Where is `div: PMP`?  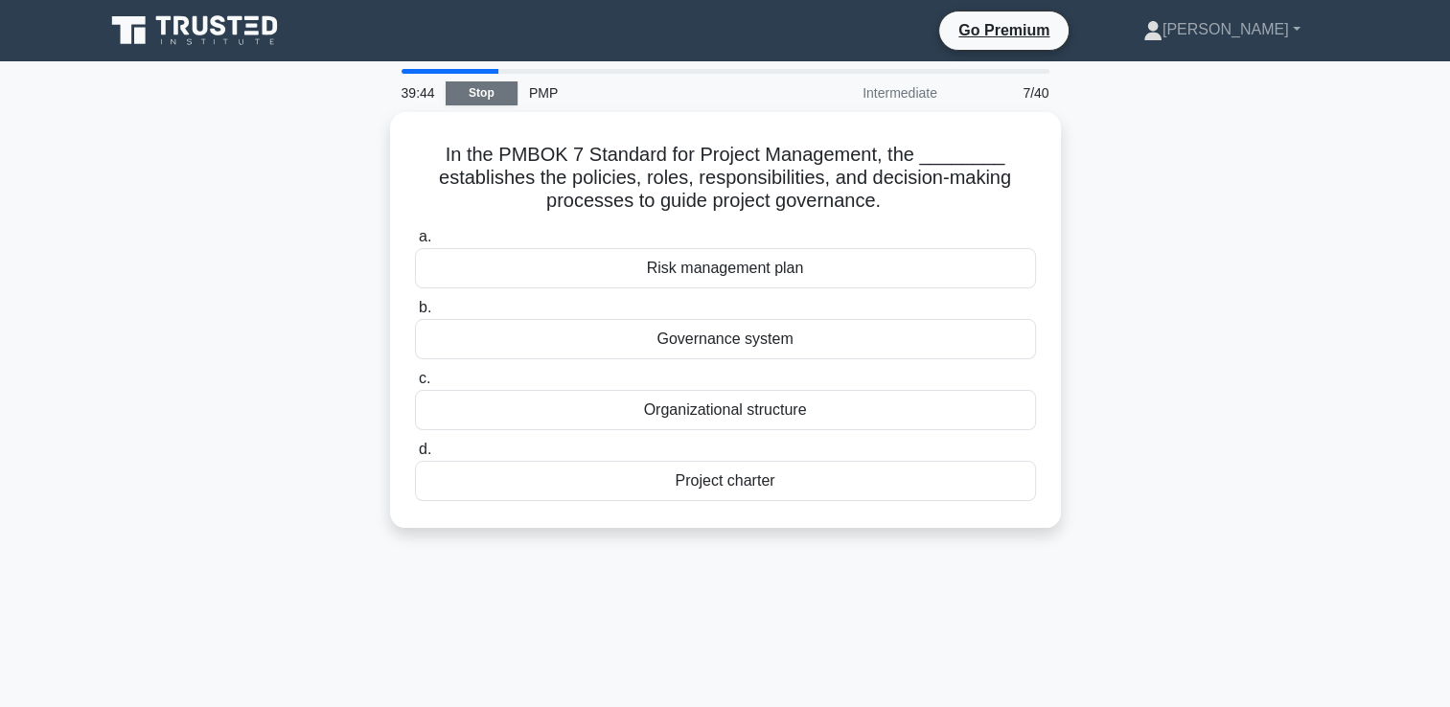 div: PMP is located at coordinates (649, 93).